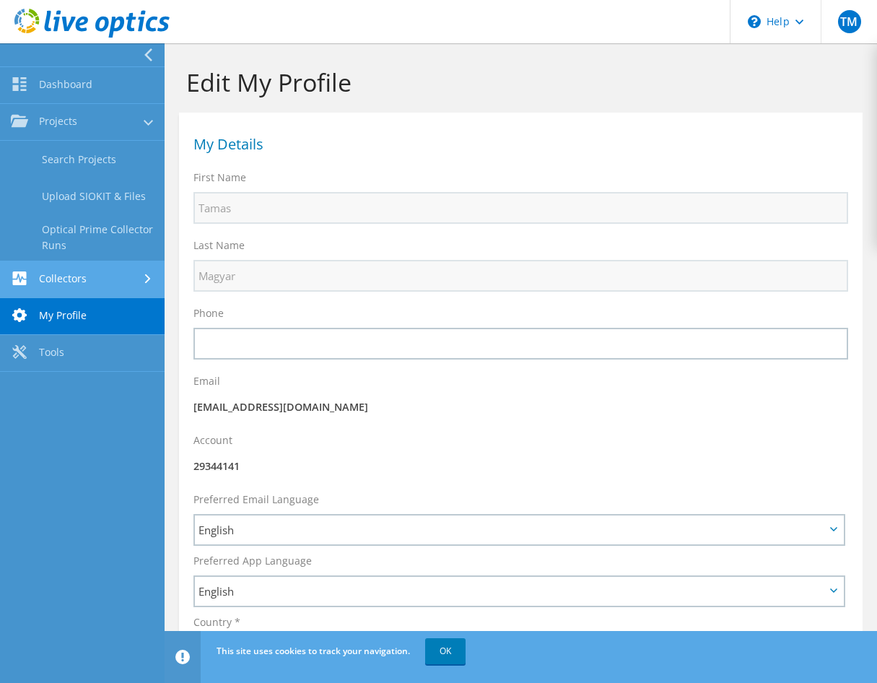  I want to click on label: Phone, so click(209, 313).